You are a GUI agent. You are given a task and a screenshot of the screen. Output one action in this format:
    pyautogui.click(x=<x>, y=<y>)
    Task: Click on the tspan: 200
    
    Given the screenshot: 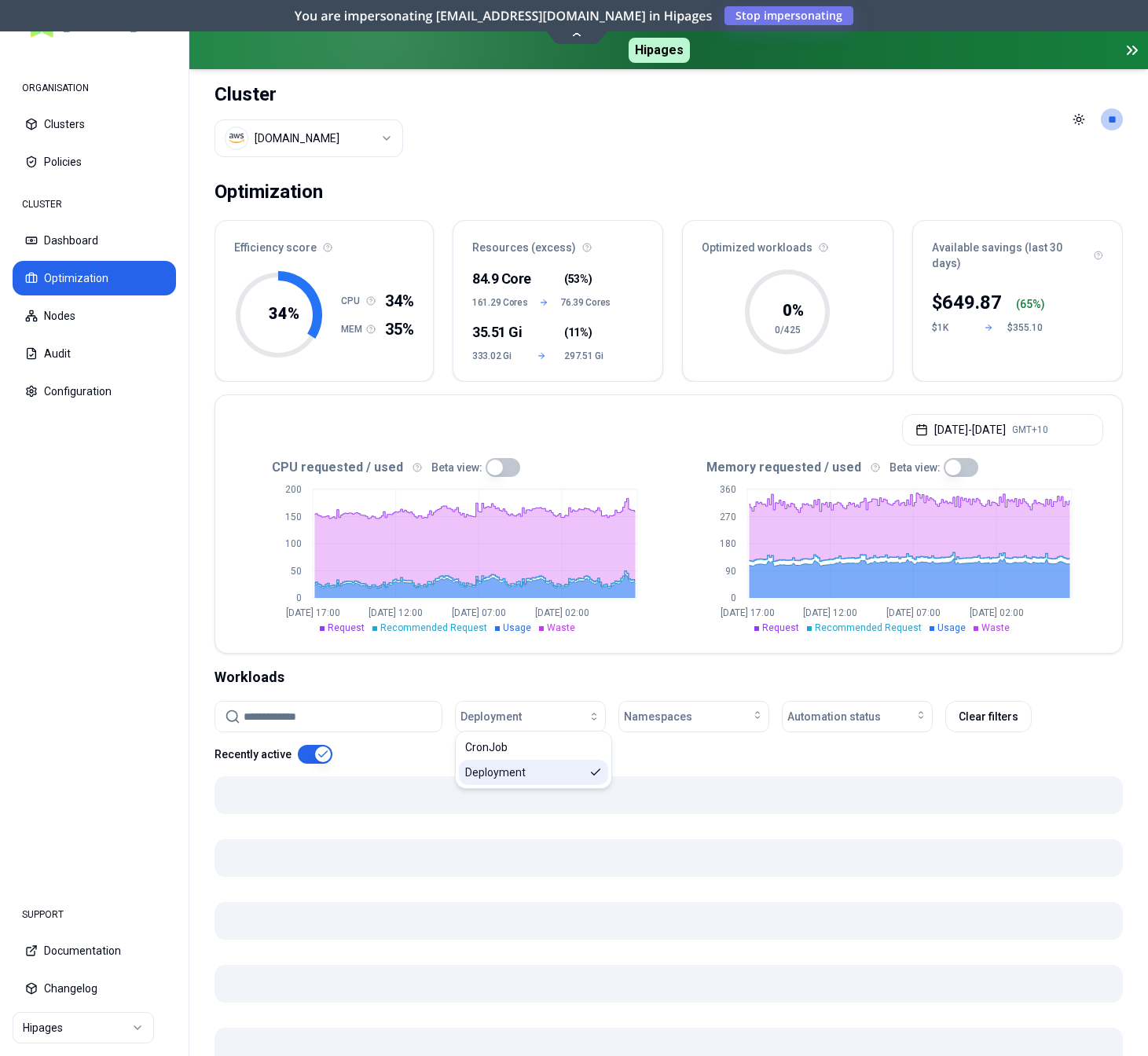 What is the action you would take?
    pyautogui.click(x=293, y=490)
    